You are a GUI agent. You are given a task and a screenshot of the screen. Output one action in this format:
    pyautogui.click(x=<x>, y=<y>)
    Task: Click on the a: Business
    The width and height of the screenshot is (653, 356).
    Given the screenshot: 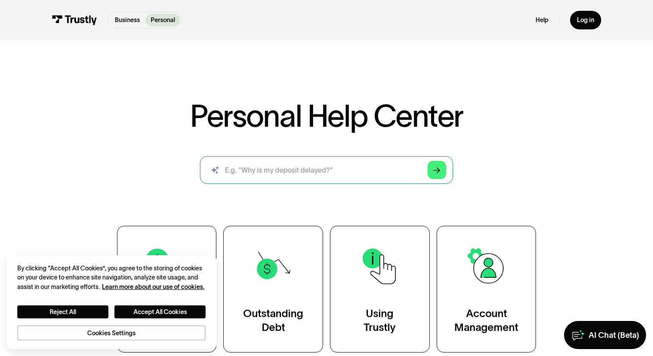 What is the action you would take?
    pyautogui.click(x=127, y=20)
    